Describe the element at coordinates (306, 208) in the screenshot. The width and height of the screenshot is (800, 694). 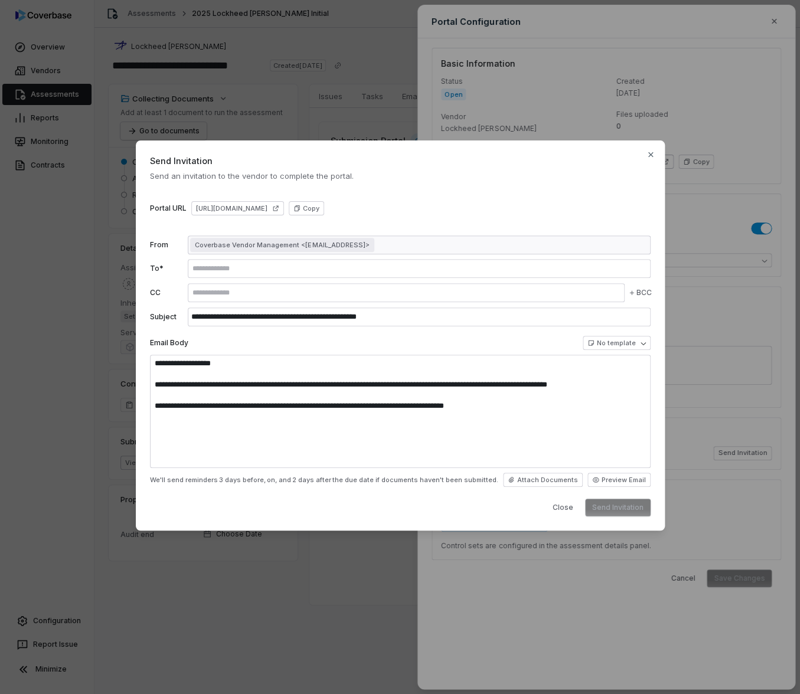
I see `button: Copy` at that location.